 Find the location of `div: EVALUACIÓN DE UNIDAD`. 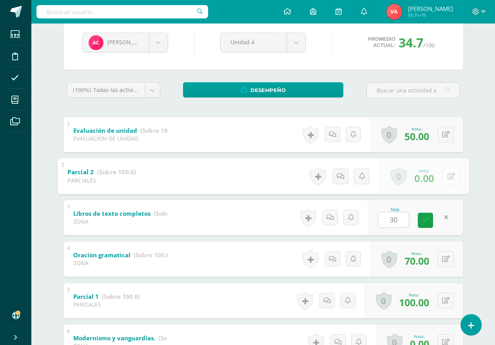

div: EVALUACIÓN DE UNIDAD is located at coordinates (120, 138).